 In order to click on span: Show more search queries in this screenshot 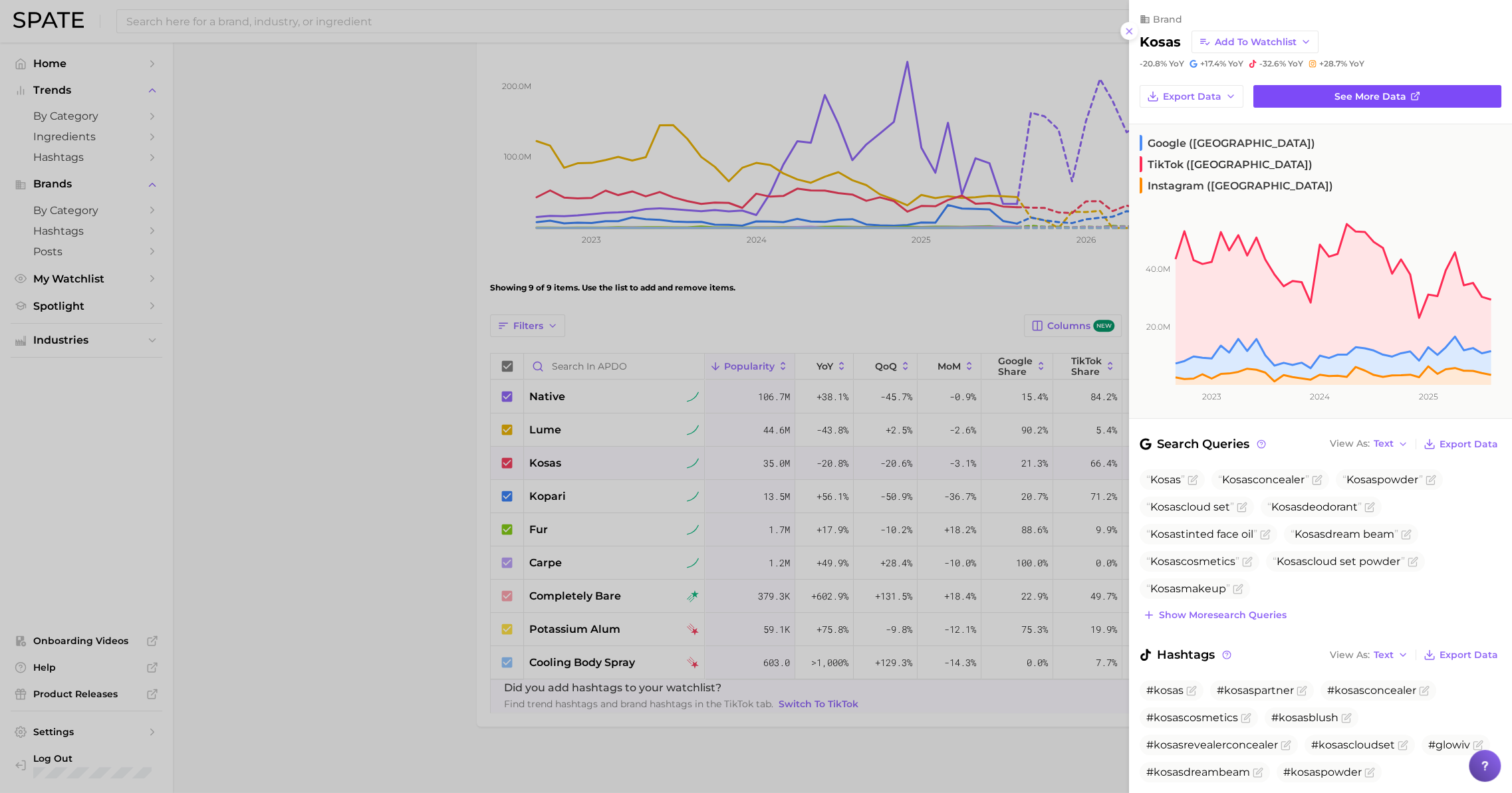, I will do `click(1223, 615)`.